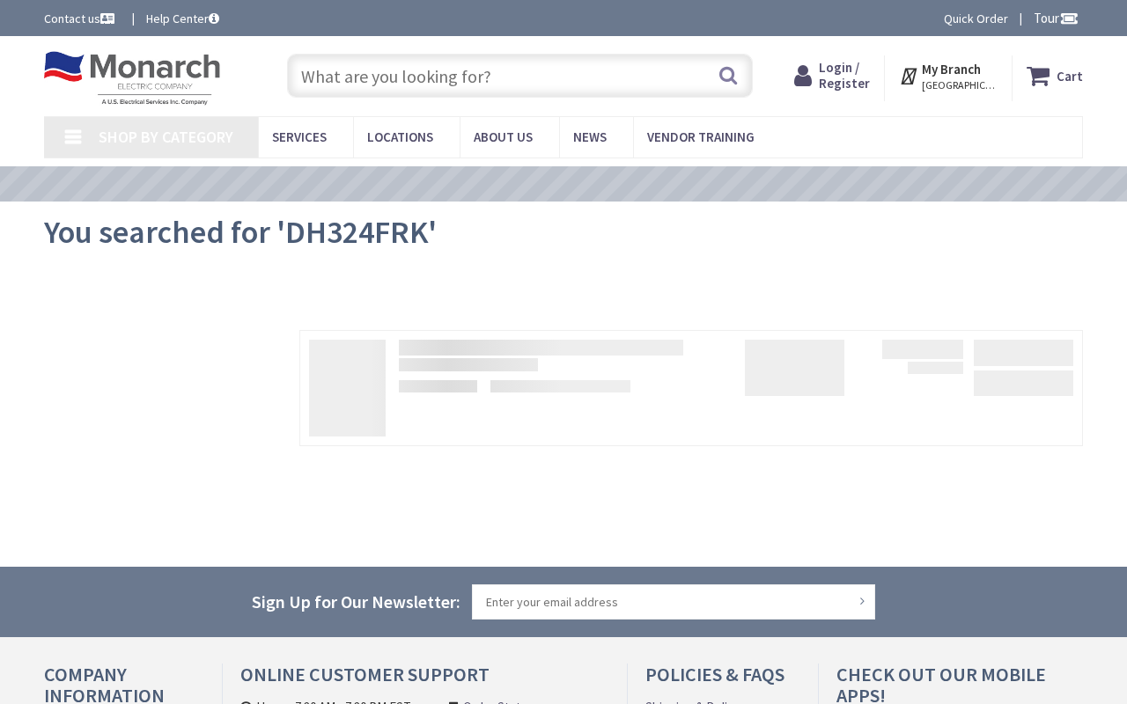 The height and width of the screenshot is (704, 1127). I want to click on input: Enter your email address, so click(674, 602).